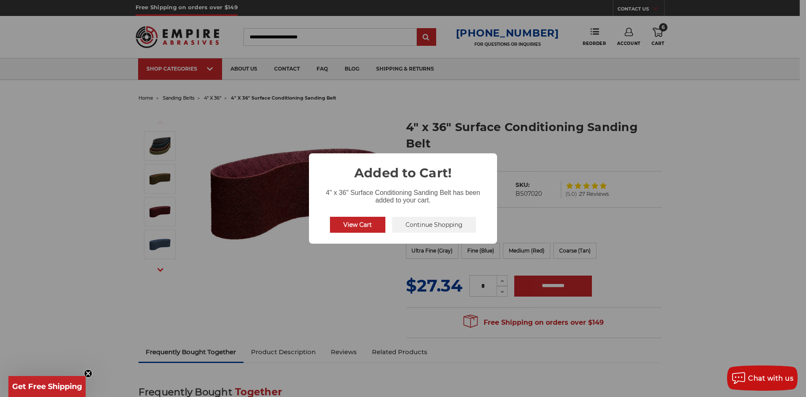 This screenshot has height=397, width=806. I want to click on button: Close teaser, so click(88, 373).